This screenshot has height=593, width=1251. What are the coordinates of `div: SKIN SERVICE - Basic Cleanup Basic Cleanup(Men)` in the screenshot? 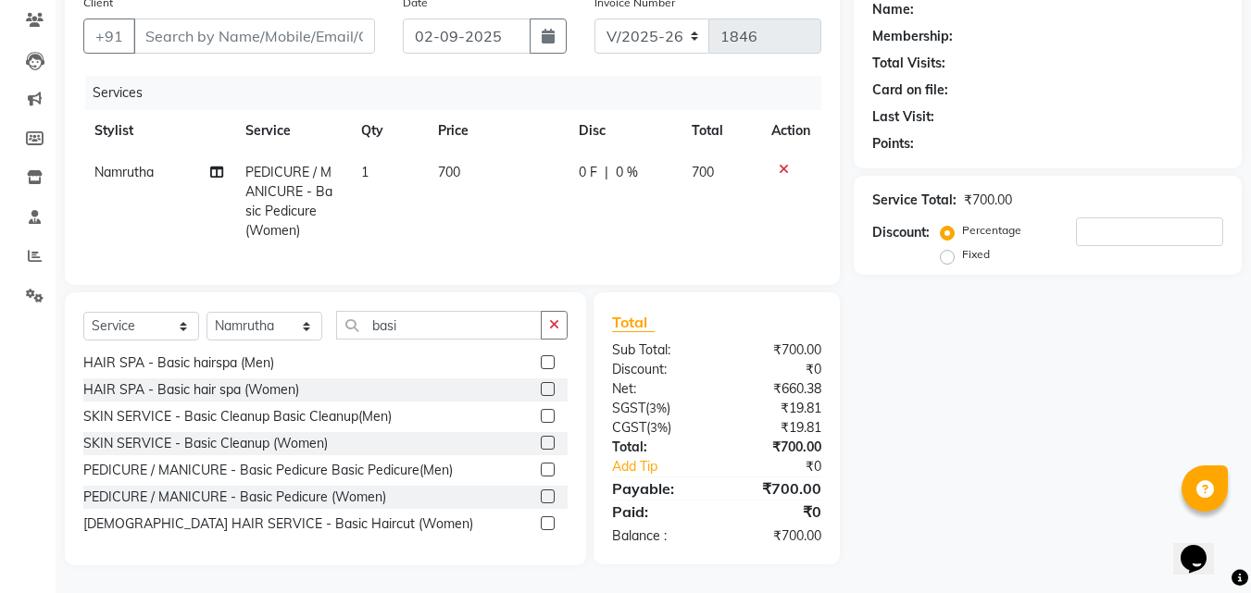 It's located at (237, 417).